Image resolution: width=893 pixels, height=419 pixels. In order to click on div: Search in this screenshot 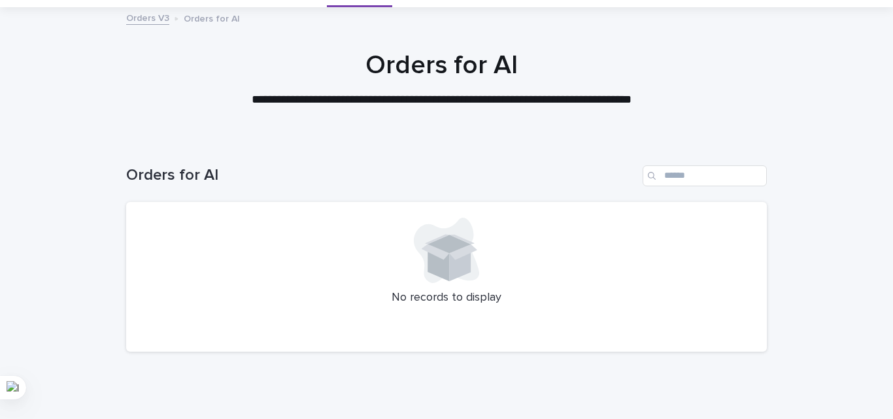, I will do `click(705, 176)`.